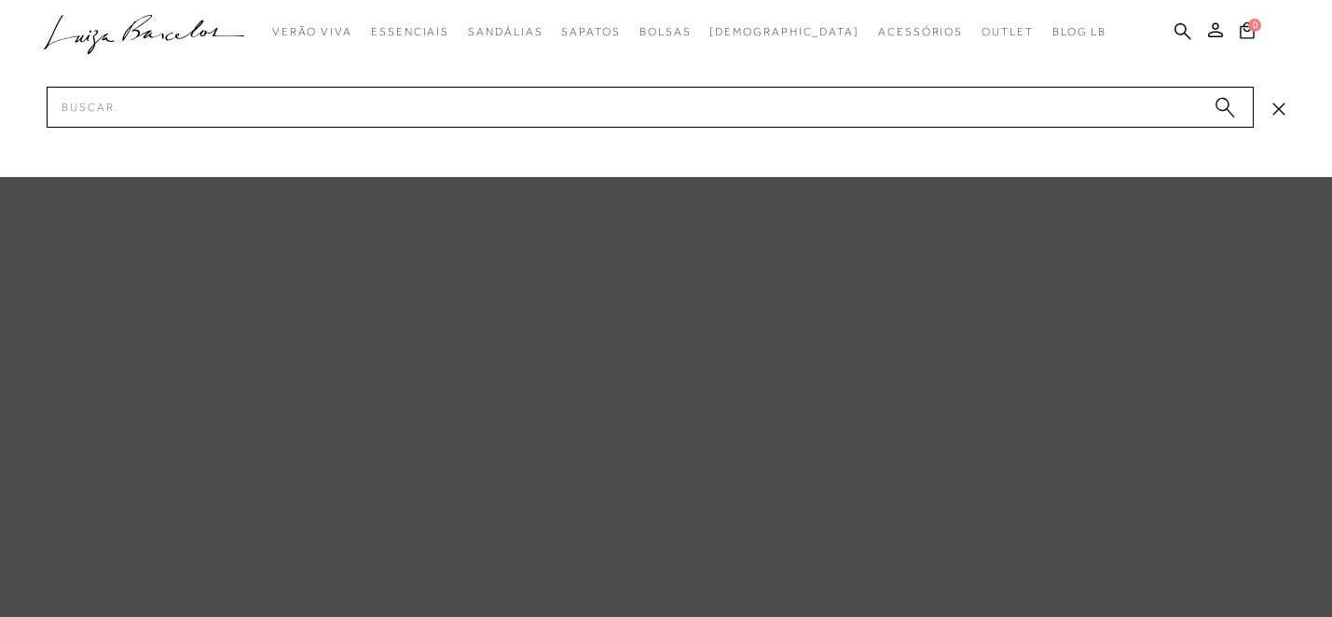  Describe the element at coordinates (1008, 32) in the screenshot. I see `span: Outlet` at that location.